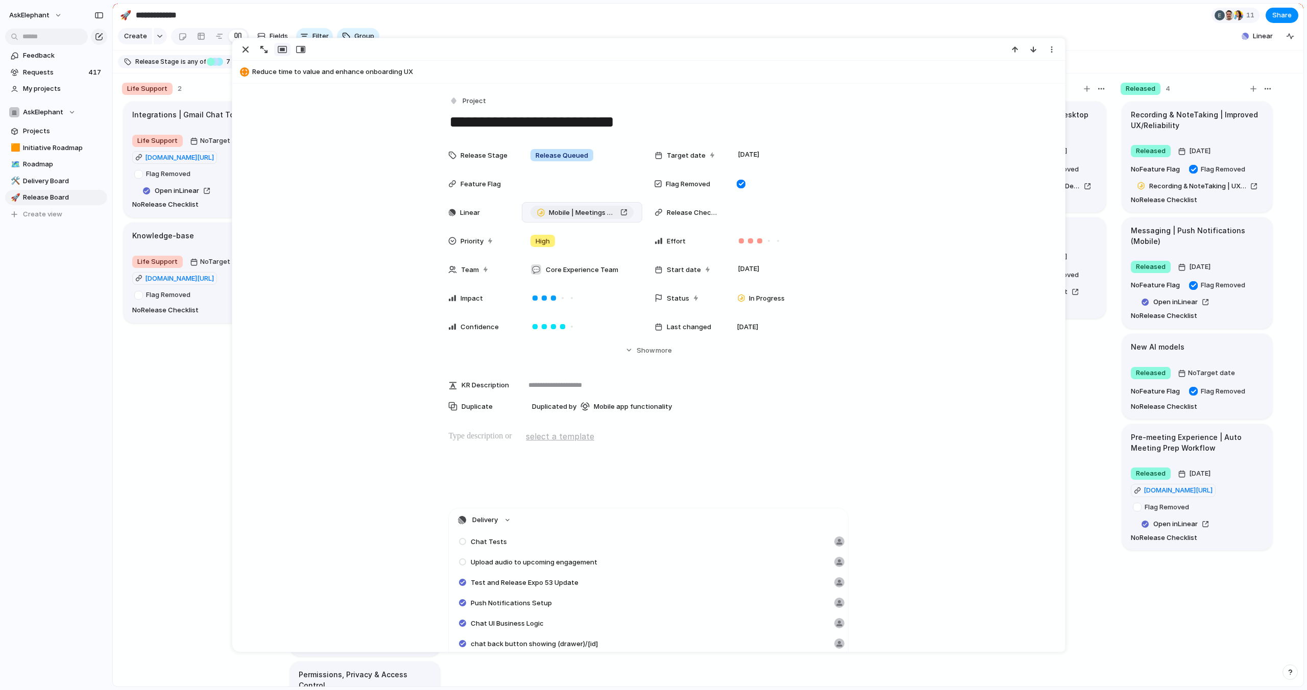 The image size is (1307, 690). Describe the element at coordinates (1167, 89) in the screenshot. I see `span: 4` at that location.